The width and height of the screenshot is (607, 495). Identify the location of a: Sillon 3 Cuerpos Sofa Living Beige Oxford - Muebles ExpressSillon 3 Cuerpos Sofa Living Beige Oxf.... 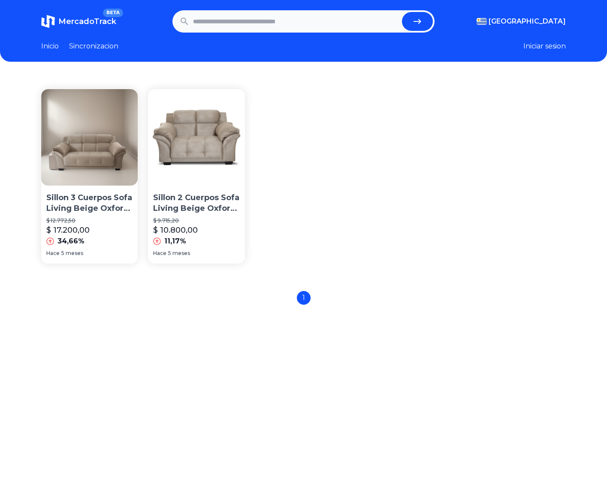
(89, 176).